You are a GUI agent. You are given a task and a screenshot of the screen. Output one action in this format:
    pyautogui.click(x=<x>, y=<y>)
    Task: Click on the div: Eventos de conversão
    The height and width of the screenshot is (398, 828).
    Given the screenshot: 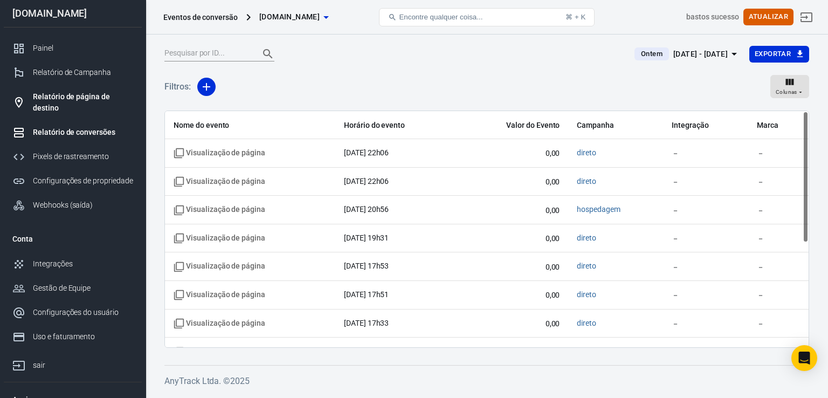 What is the action you would take?
    pyautogui.click(x=200, y=17)
    